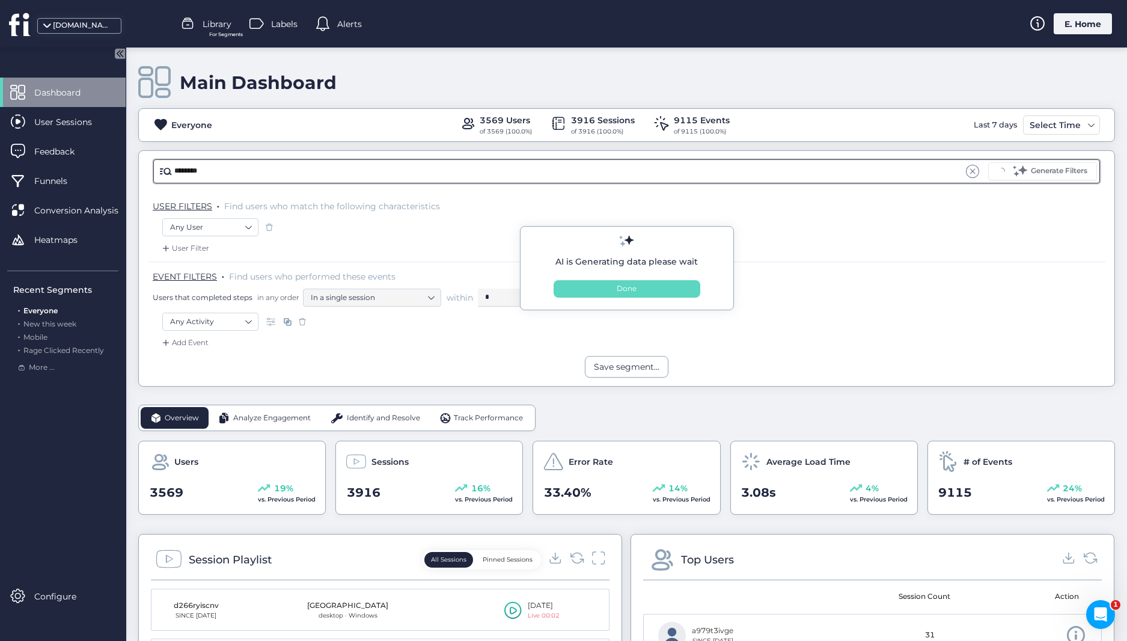 This screenshot has width=1127, height=641. I want to click on div: 3916 Sessions, so click(603, 120).